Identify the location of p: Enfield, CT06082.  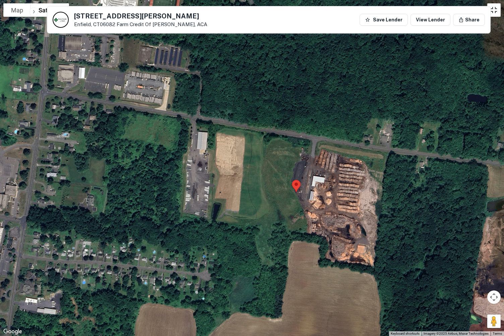
(141, 24).